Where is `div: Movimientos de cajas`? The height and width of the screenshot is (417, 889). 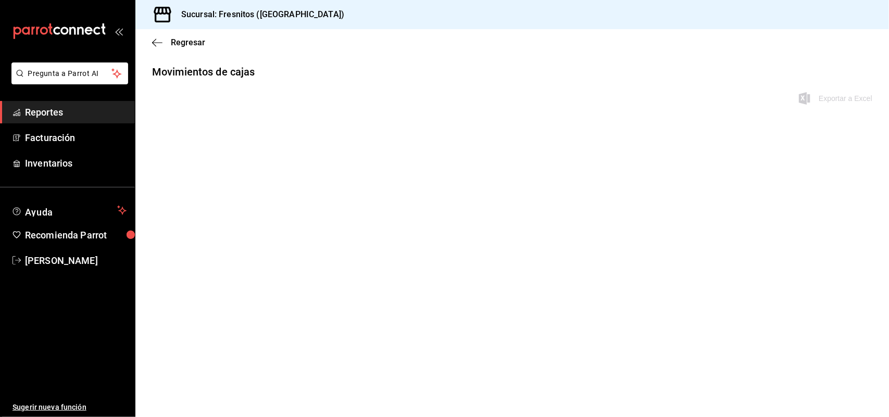
div: Movimientos de cajas is located at coordinates (204, 72).